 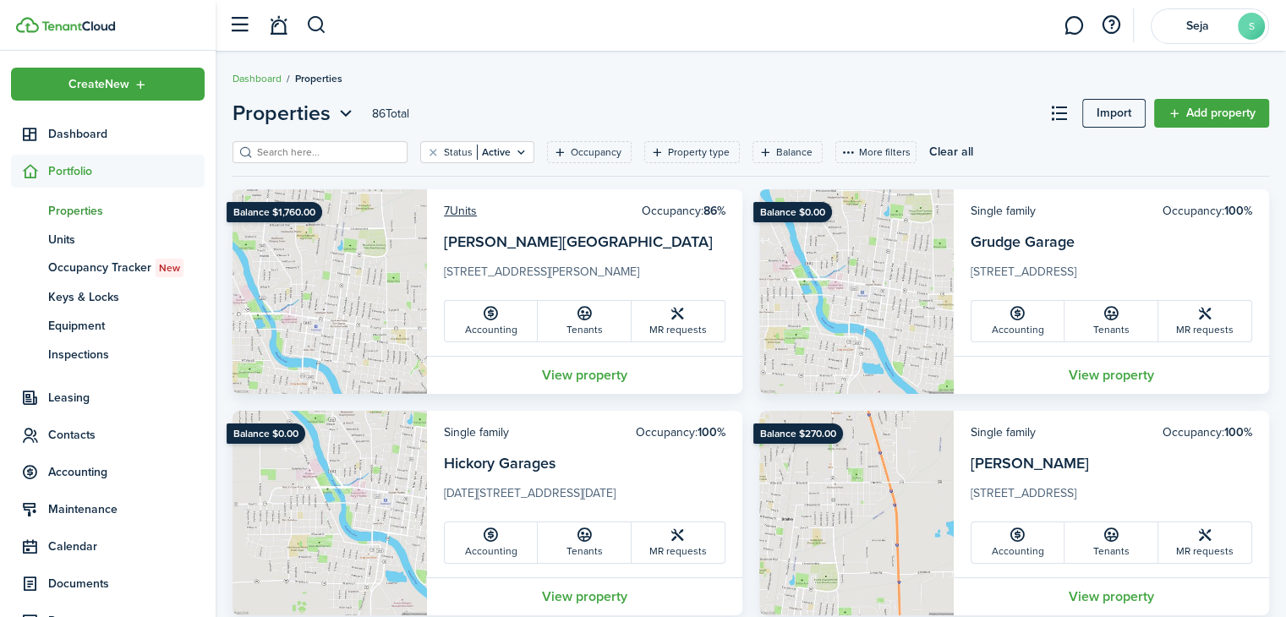 What do you see at coordinates (126, 435) in the screenshot?
I see `span: Contacts` at bounding box center [126, 435].